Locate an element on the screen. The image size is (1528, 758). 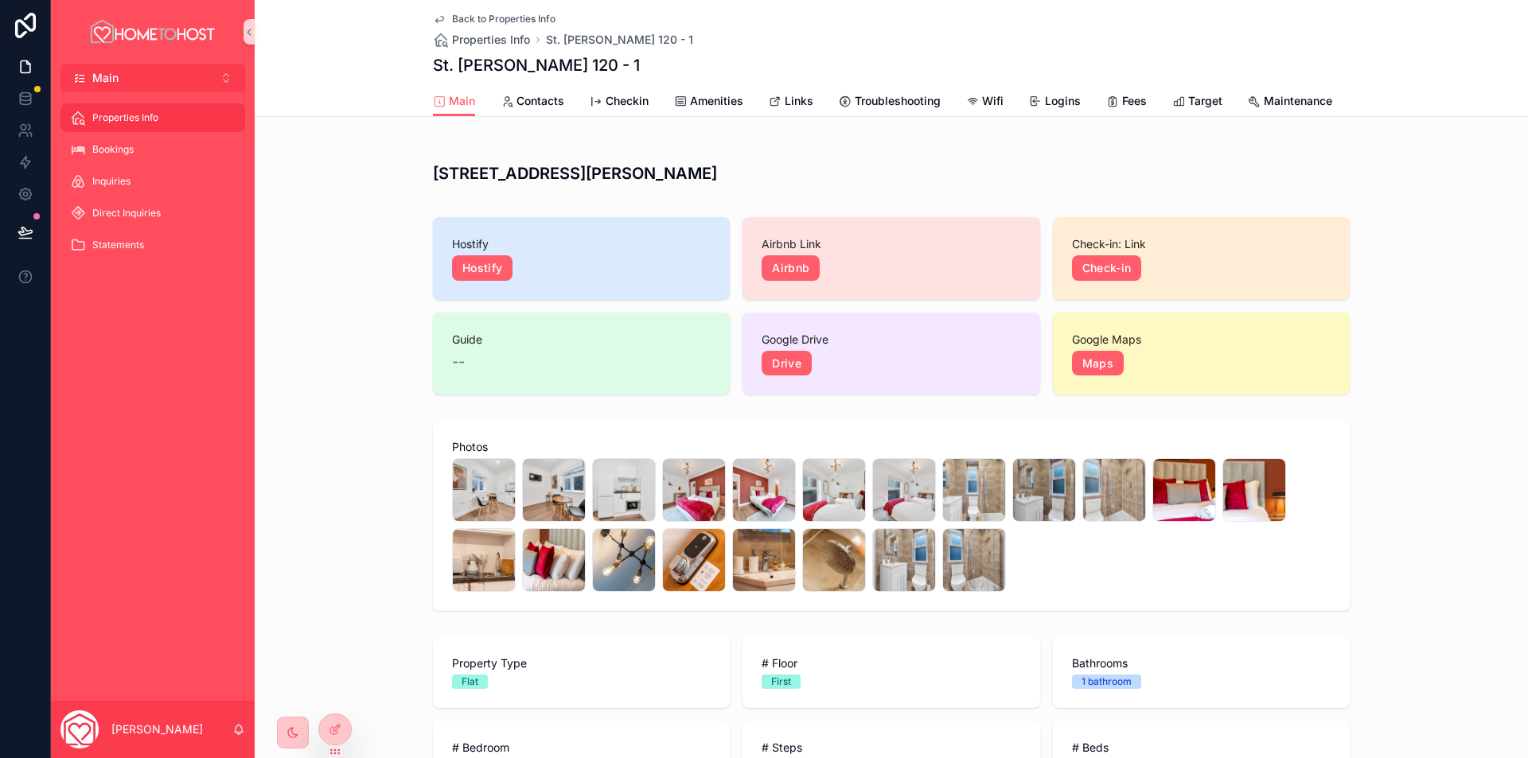
span: Fees is located at coordinates (1134, 101).